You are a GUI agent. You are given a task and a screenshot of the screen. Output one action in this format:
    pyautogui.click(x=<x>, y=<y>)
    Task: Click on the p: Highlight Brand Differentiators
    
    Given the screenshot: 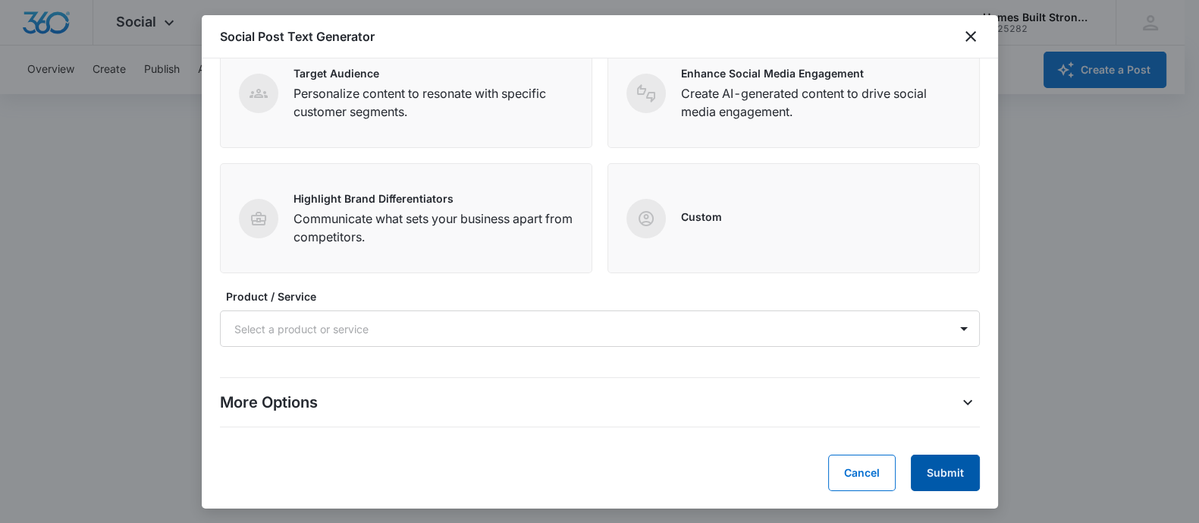 What is the action you would take?
    pyautogui.click(x=433, y=198)
    